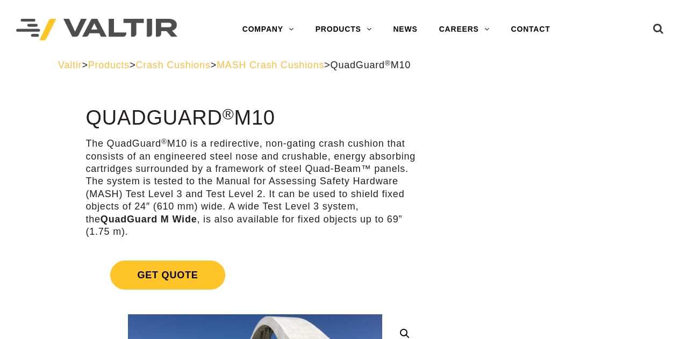 The height and width of the screenshot is (339, 680). I want to click on span: Crash Cushions, so click(173, 65).